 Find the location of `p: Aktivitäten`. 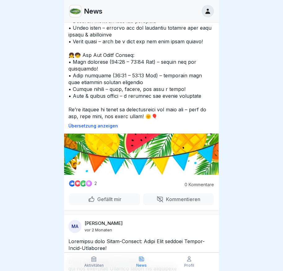

p: Aktivitäten is located at coordinates (94, 266).